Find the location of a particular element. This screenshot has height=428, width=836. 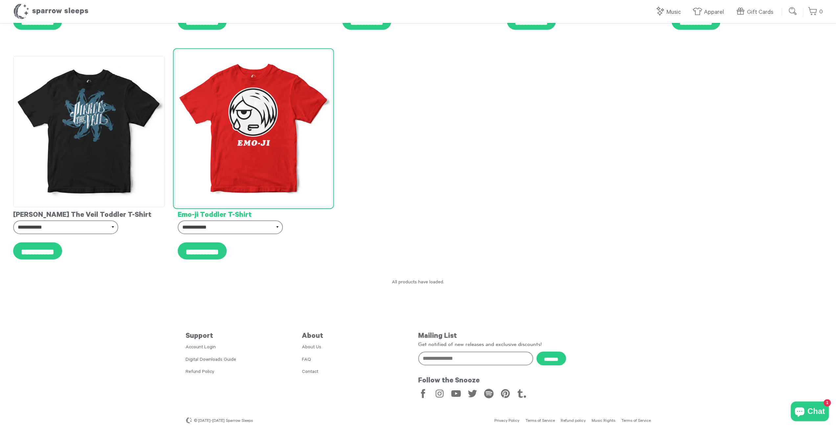

a: About Us is located at coordinates (311, 348).